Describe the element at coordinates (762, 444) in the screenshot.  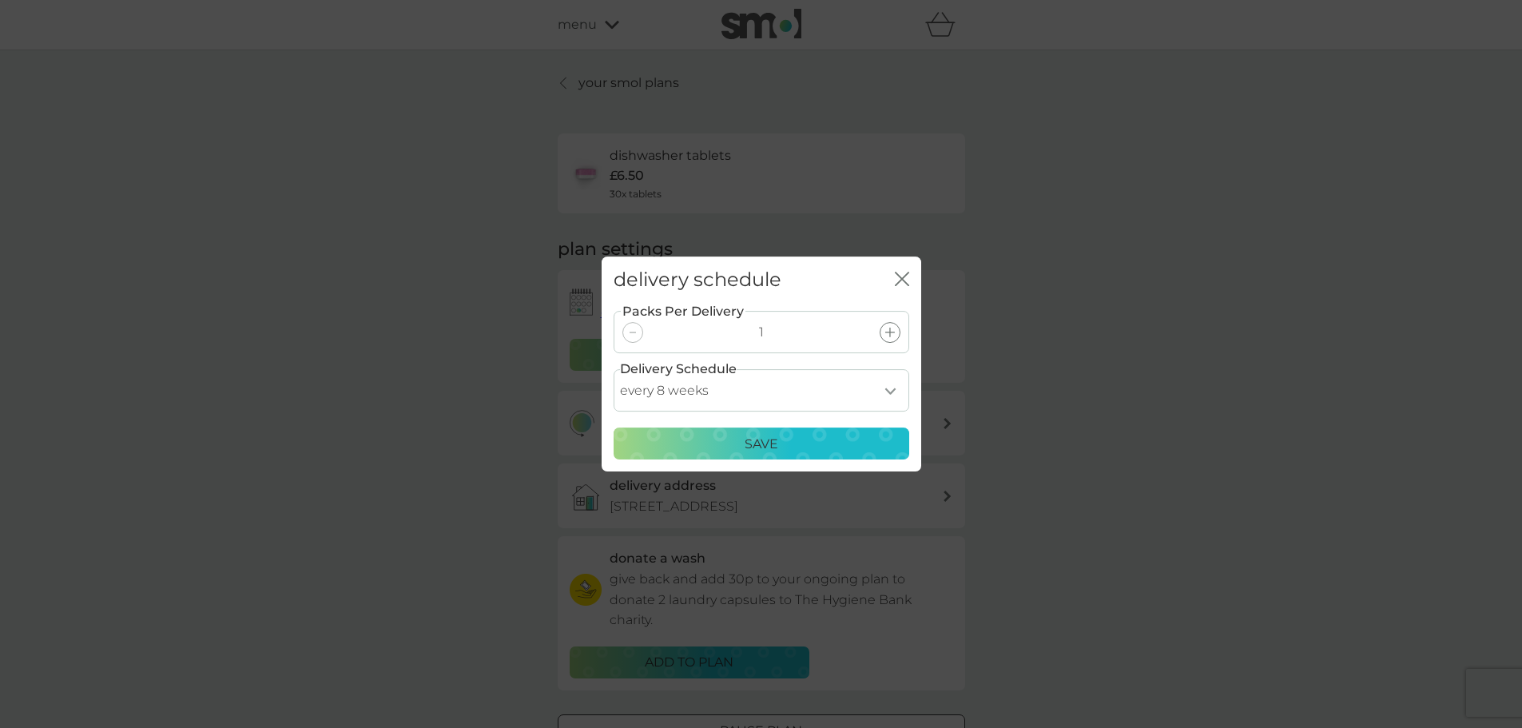
I see `p: Save` at that location.